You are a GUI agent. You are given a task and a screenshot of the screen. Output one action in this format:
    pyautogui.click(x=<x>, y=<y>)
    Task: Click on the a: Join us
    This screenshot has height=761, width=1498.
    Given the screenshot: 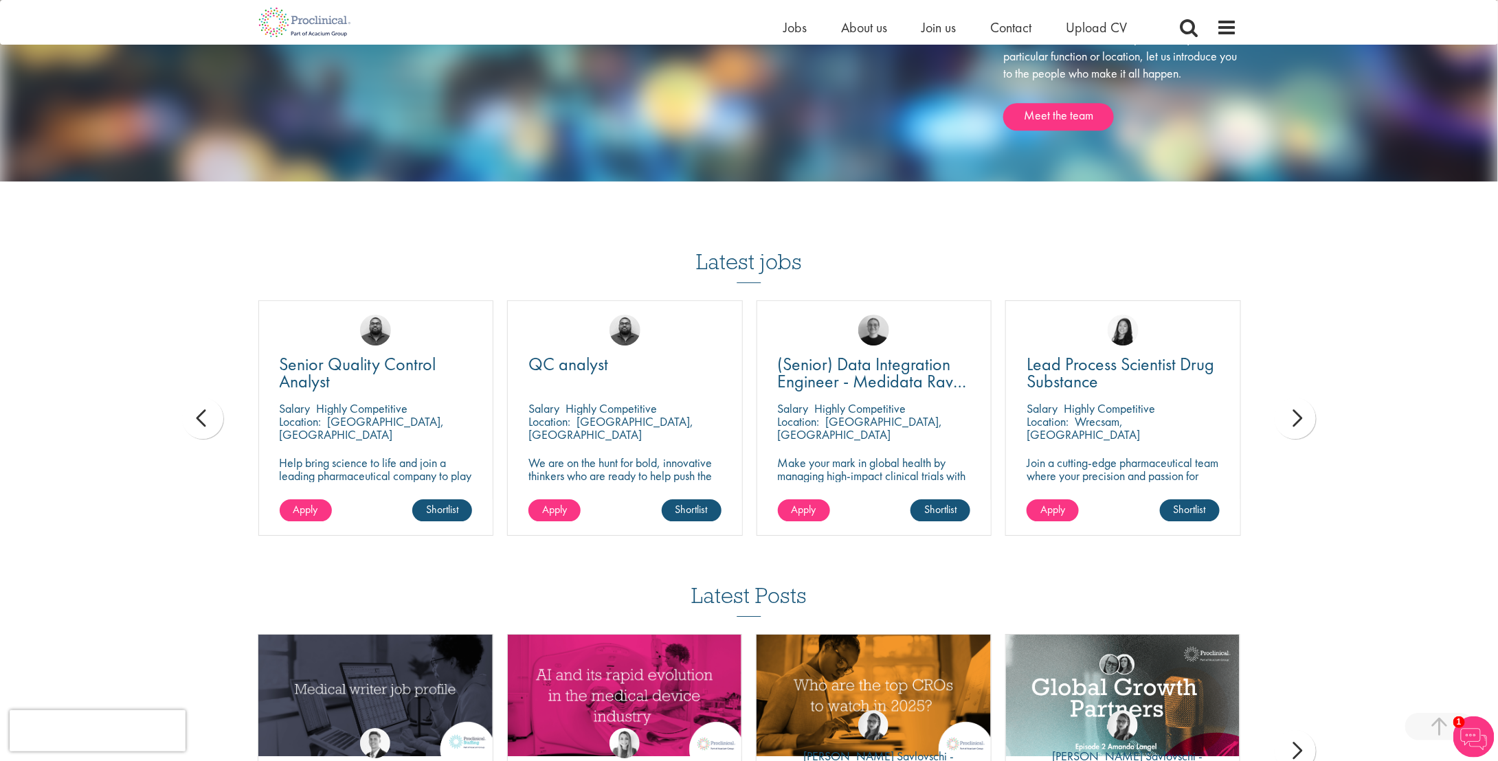 What is the action you would take?
    pyautogui.click(x=939, y=27)
    